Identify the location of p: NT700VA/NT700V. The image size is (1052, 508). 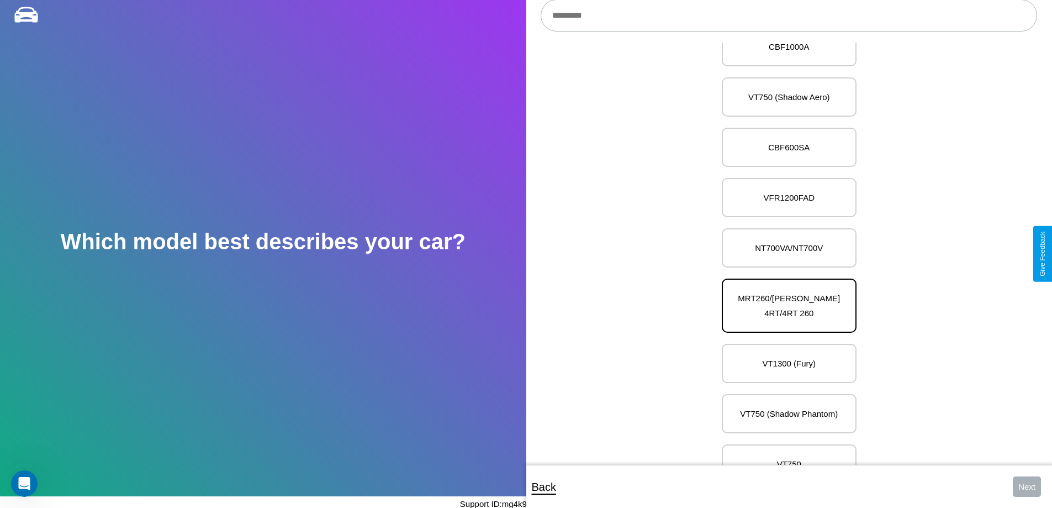
(789, 247).